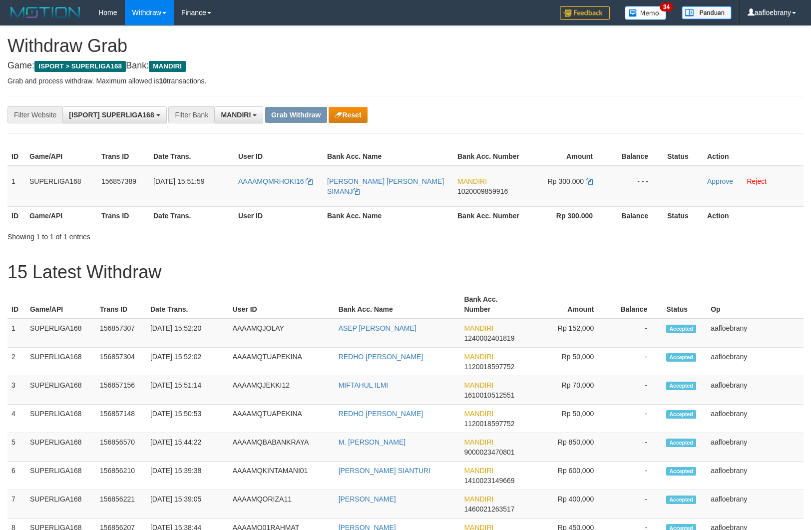  I want to click on h1: Withdraw Grab, so click(405, 46).